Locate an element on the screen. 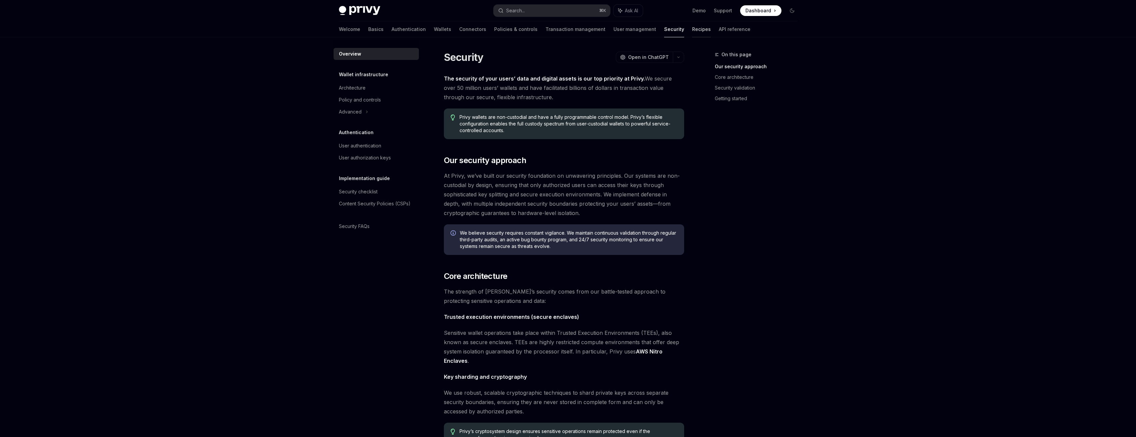 Image resolution: width=1136 pixels, height=437 pixels. a: Policies & controls is located at coordinates (516, 29).